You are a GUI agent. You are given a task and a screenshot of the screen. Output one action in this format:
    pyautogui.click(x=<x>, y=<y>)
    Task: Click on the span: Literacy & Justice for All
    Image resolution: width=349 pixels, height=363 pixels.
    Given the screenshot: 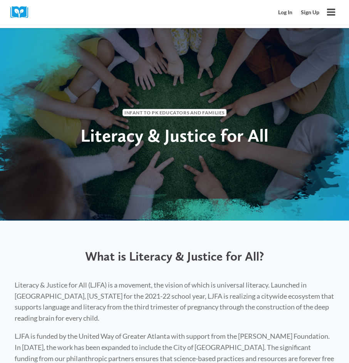 What is the action you would take?
    pyautogui.click(x=175, y=135)
    